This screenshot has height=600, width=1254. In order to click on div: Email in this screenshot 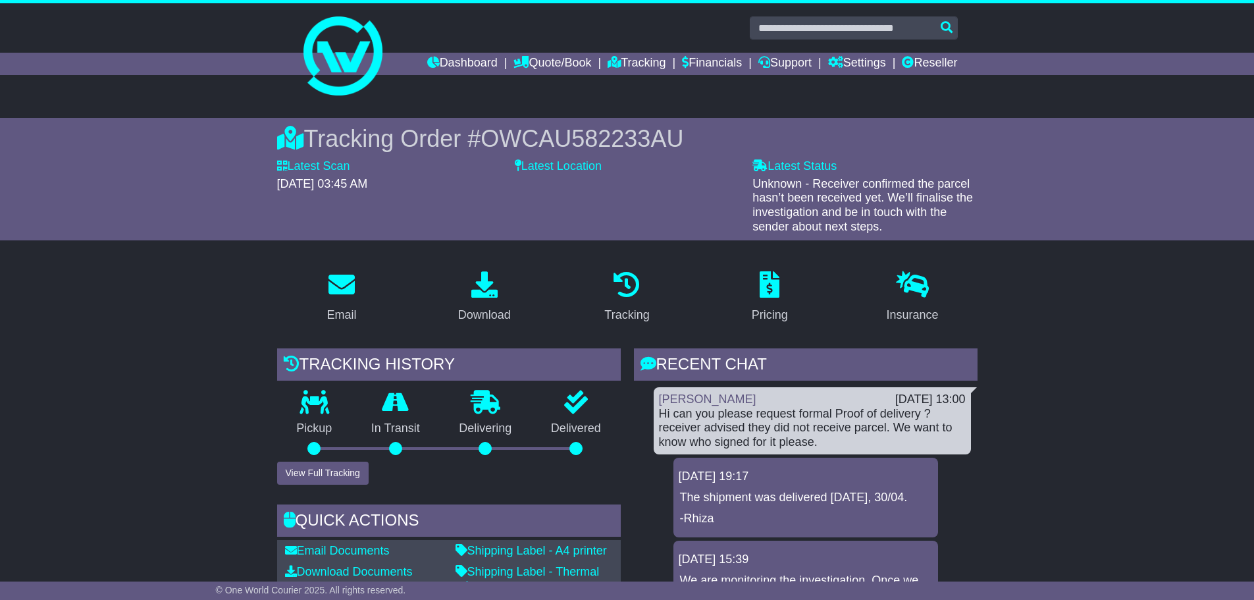, I will do `click(341, 315)`.